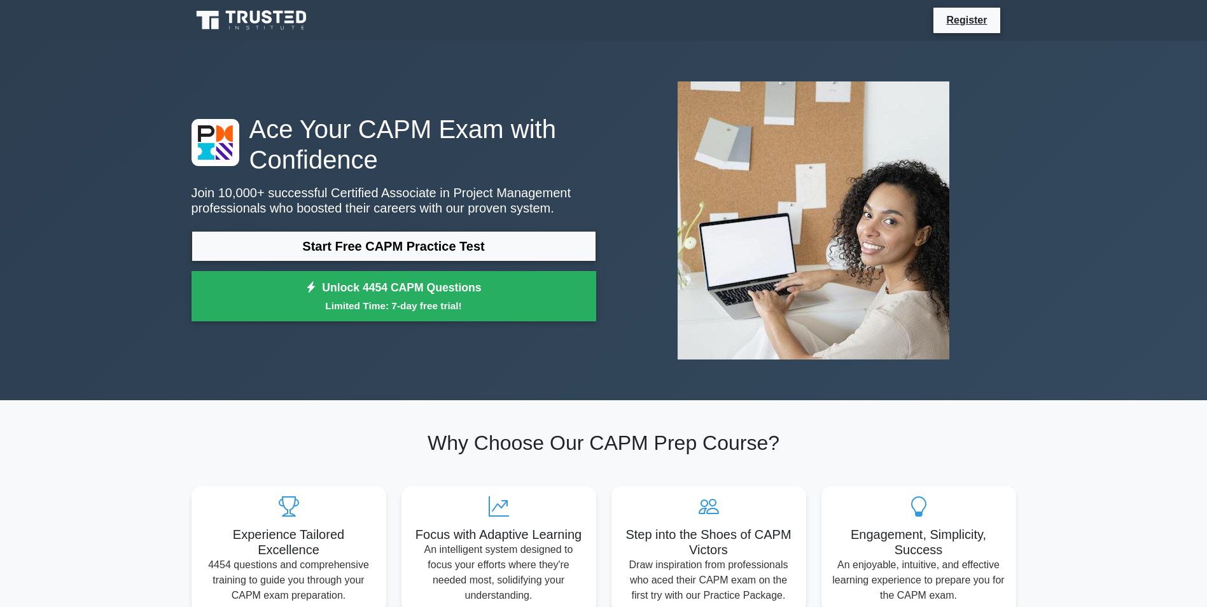 The height and width of the screenshot is (607, 1207). What do you see at coordinates (499, 572) in the screenshot?
I see `p: An intelligent system designed to focus your efforts where they're needed most, solidifying your ...` at bounding box center [499, 572].